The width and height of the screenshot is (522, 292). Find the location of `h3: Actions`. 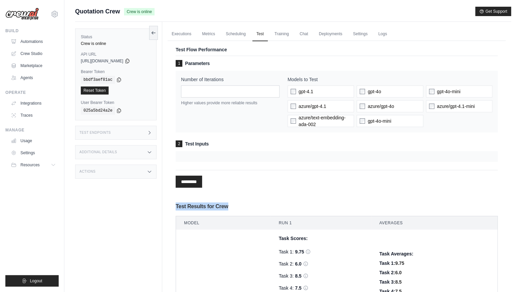

h3: Actions is located at coordinates (88, 172).